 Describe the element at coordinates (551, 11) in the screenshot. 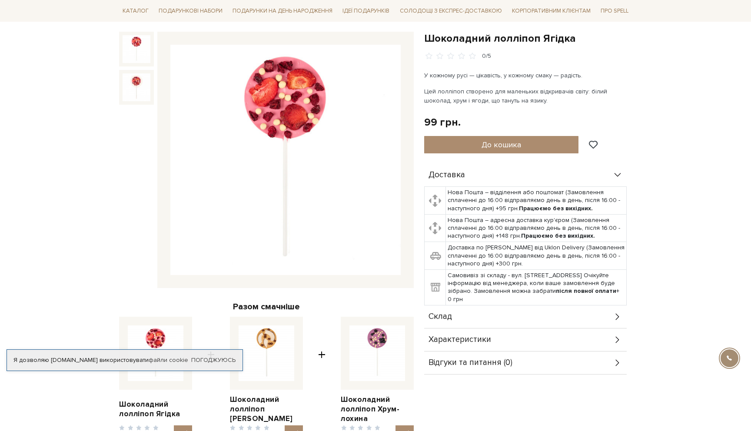

I see `a: Корпоративним клієнтам` at that location.